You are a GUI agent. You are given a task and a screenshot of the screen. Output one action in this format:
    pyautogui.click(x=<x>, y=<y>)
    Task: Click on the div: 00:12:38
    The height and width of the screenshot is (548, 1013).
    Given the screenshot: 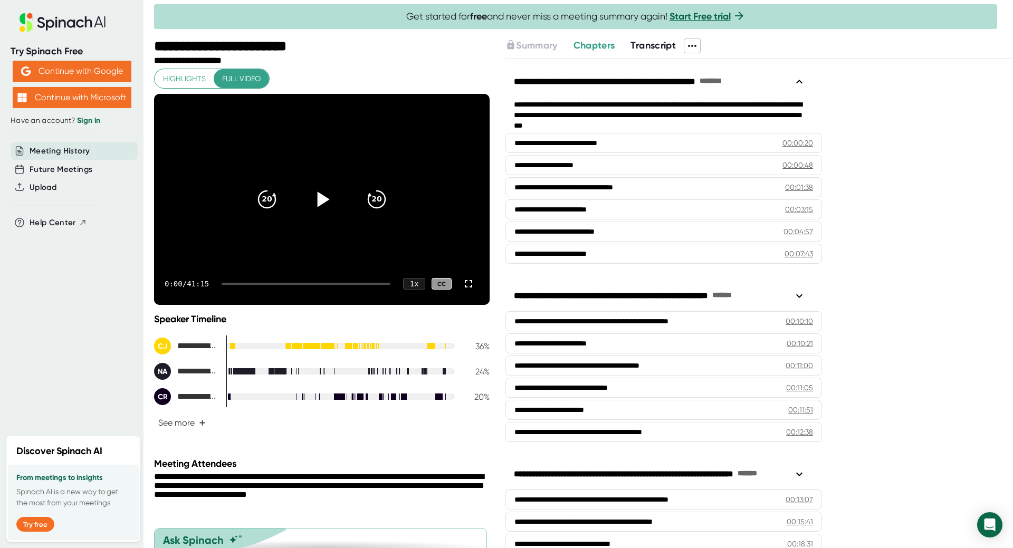 What is the action you would take?
    pyautogui.click(x=800, y=432)
    